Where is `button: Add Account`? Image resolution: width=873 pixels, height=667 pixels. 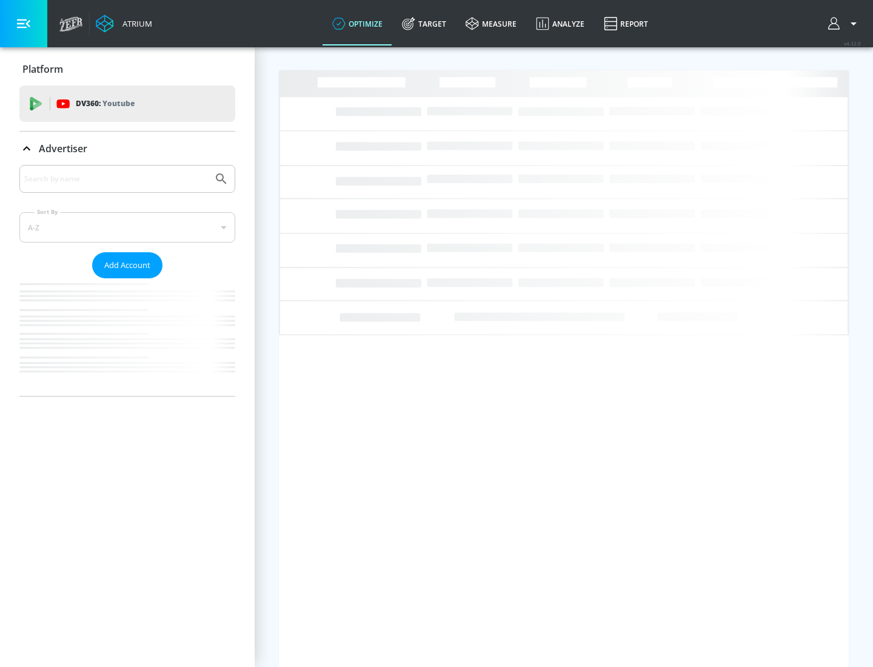
button: Add Account is located at coordinates (127, 265).